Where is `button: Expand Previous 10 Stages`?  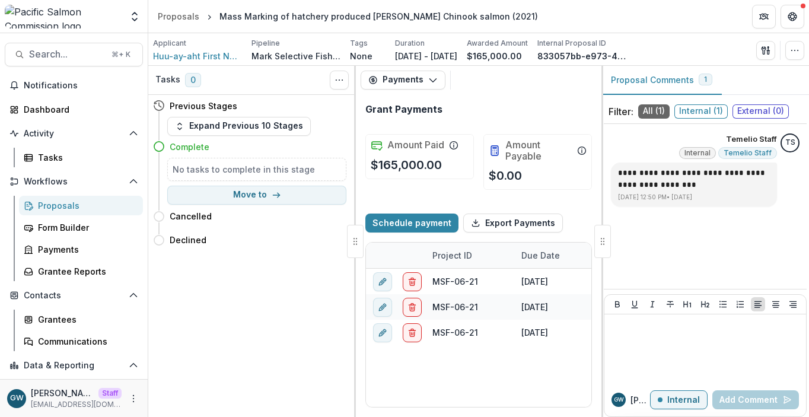 button: Expand Previous 10 Stages is located at coordinates (239, 126).